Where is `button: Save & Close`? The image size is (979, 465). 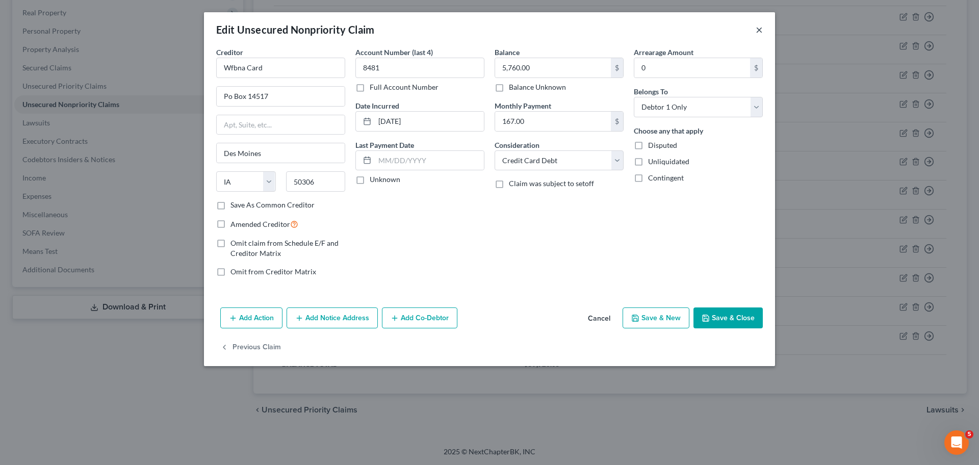
button: Save & Close is located at coordinates (728, 318).